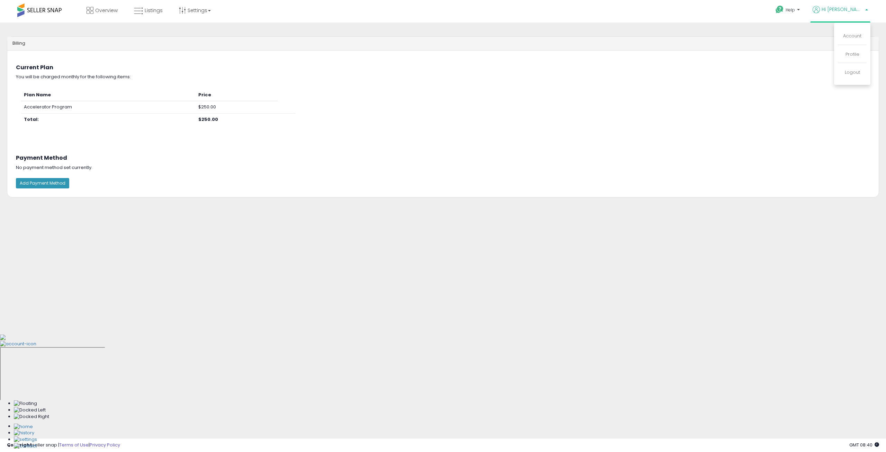  I want to click on div: No payment method set currently., so click(443, 167).